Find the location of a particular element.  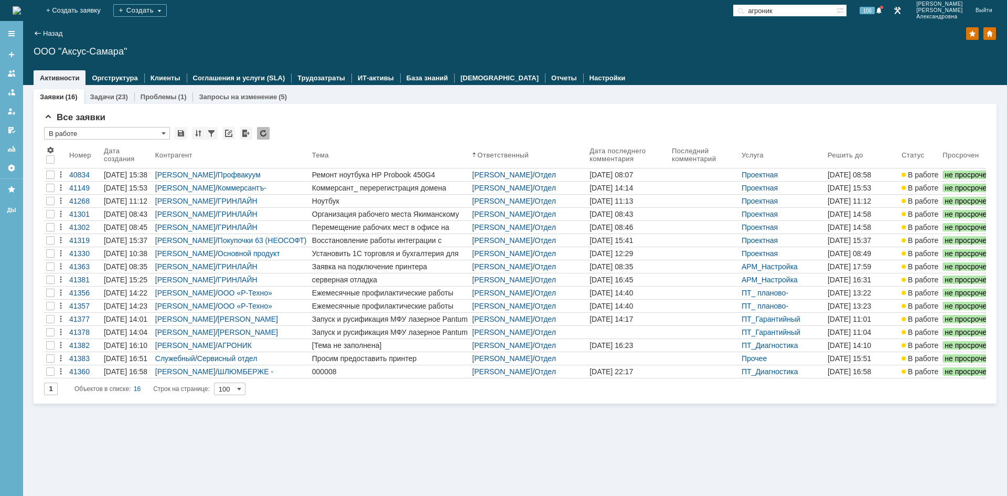

a: 41319 is located at coordinates (84, 240).